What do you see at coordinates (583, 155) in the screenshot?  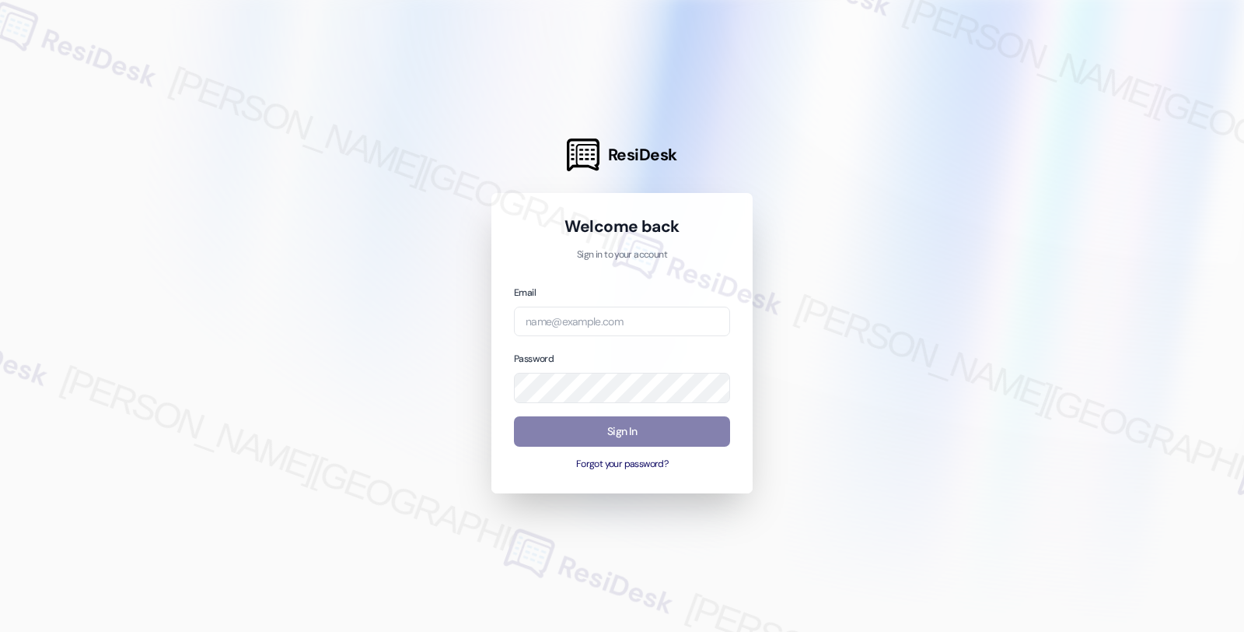 I see `img: ResiDesk Logo` at bounding box center [583, 155].